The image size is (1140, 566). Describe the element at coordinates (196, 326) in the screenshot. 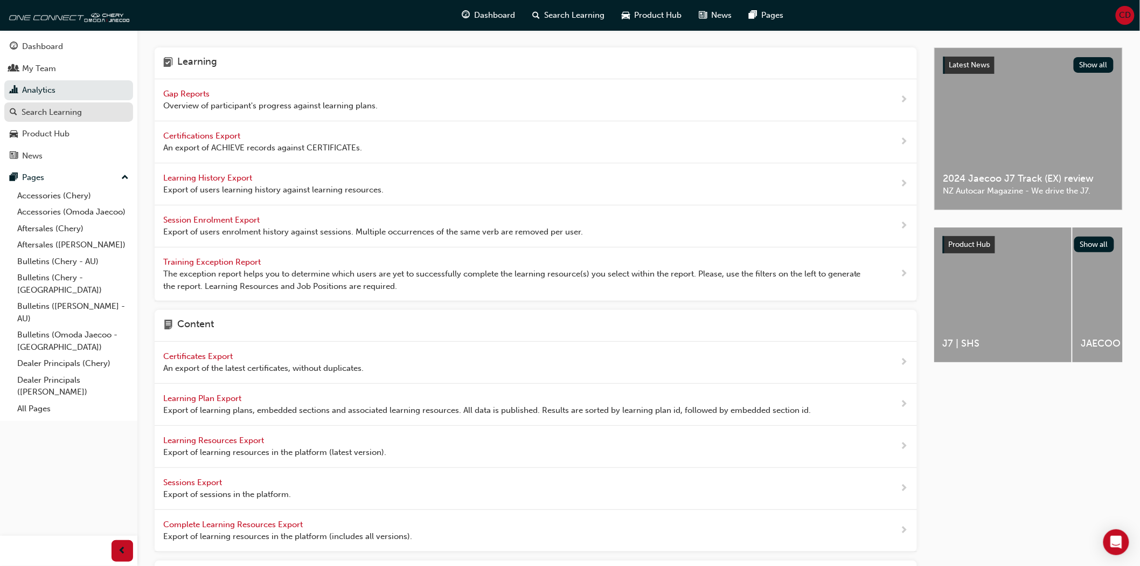

I see `h4: Content` at that location.